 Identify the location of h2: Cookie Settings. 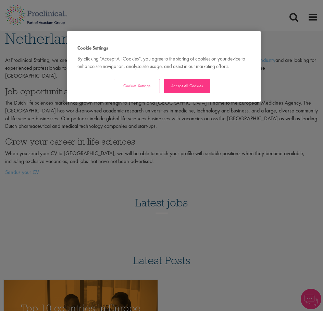
(154, 50).